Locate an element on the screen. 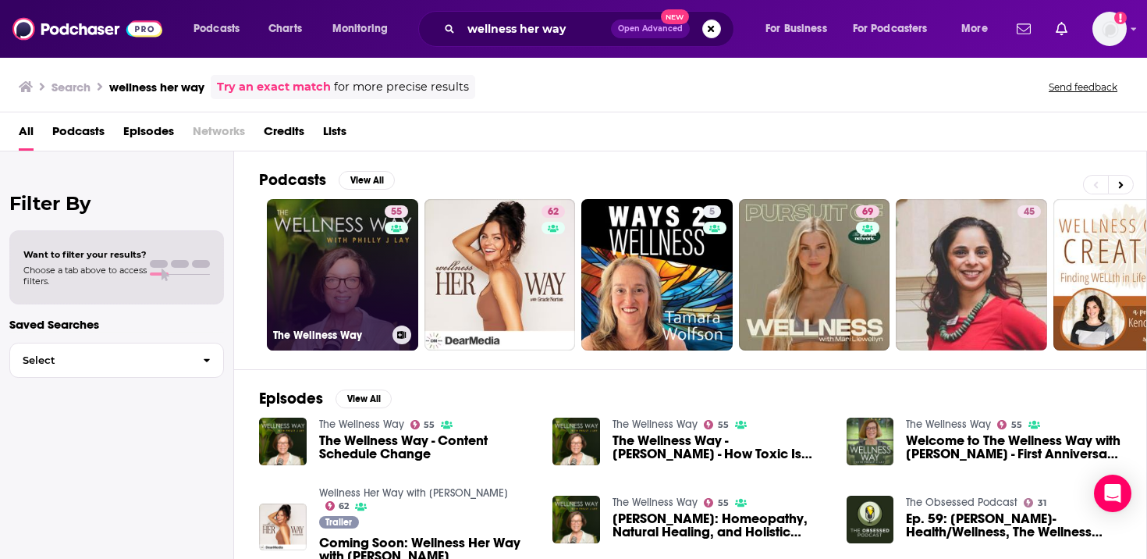  span: Lists is located at coordinates (335, 134).